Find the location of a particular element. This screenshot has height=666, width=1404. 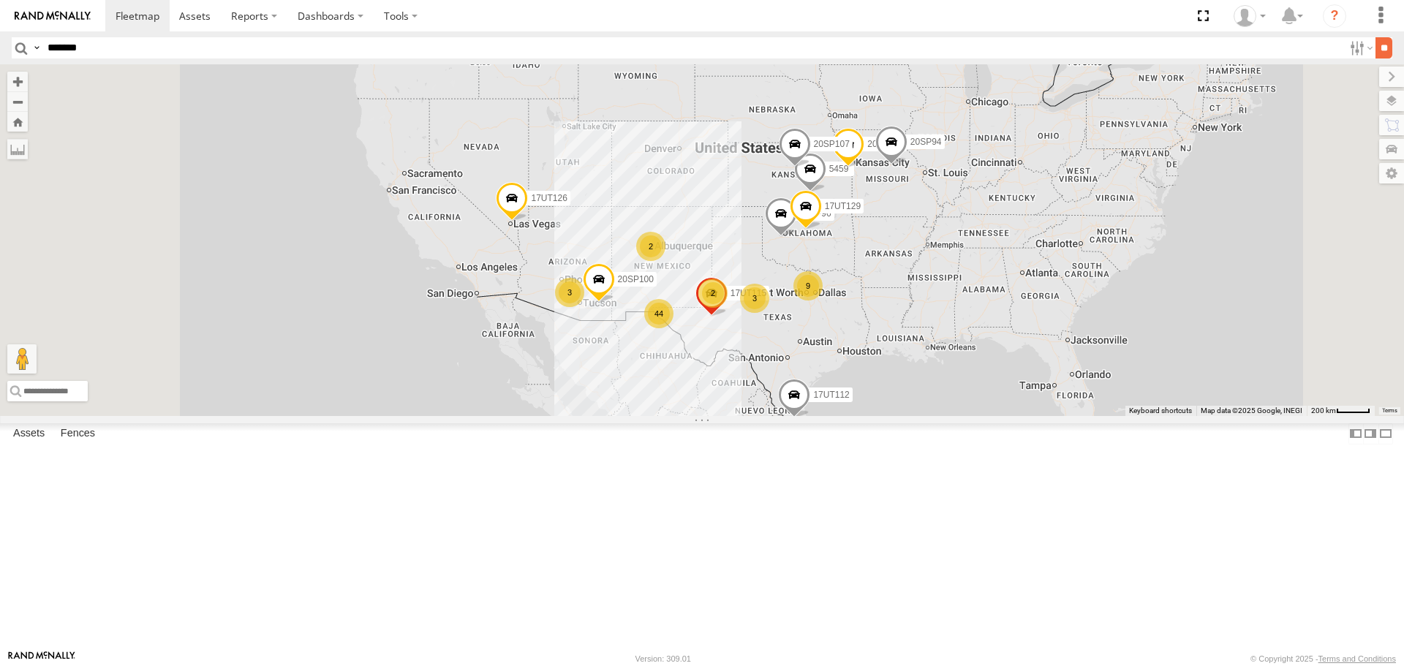

div: 9 is located at coordinates (808, 286).